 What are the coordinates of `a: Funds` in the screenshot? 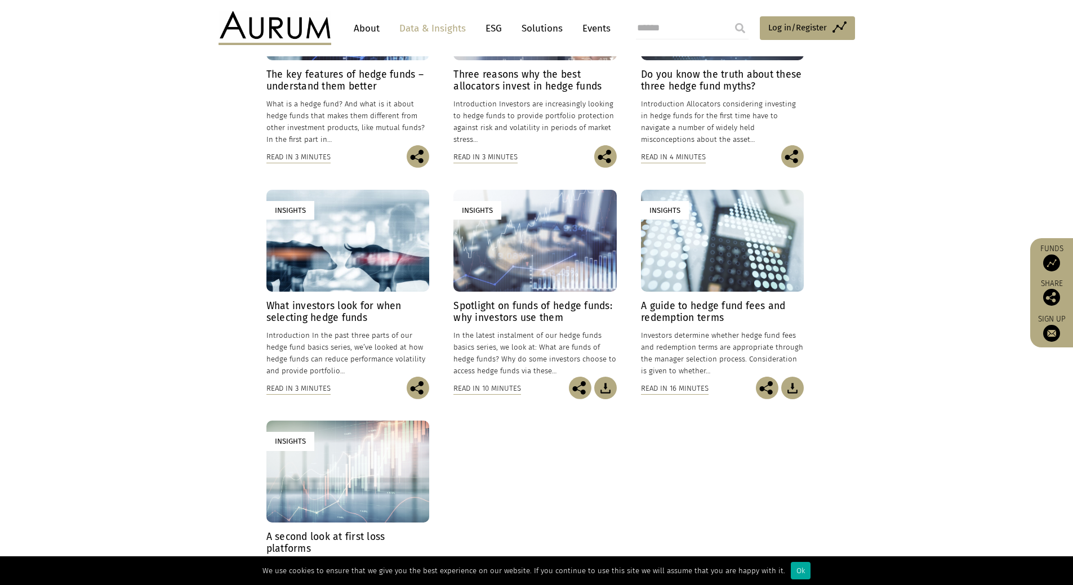 It's located at (1051, 257).